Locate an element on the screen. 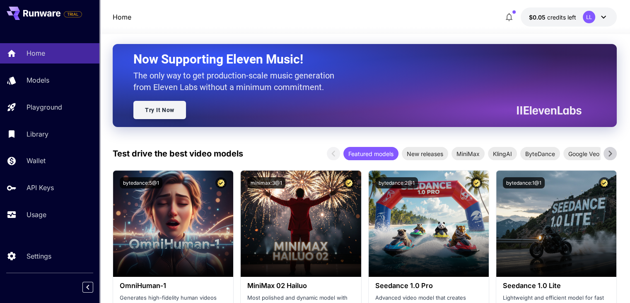  h2: Now Supporting Eleven Music! is located at coordinates (354, 59).